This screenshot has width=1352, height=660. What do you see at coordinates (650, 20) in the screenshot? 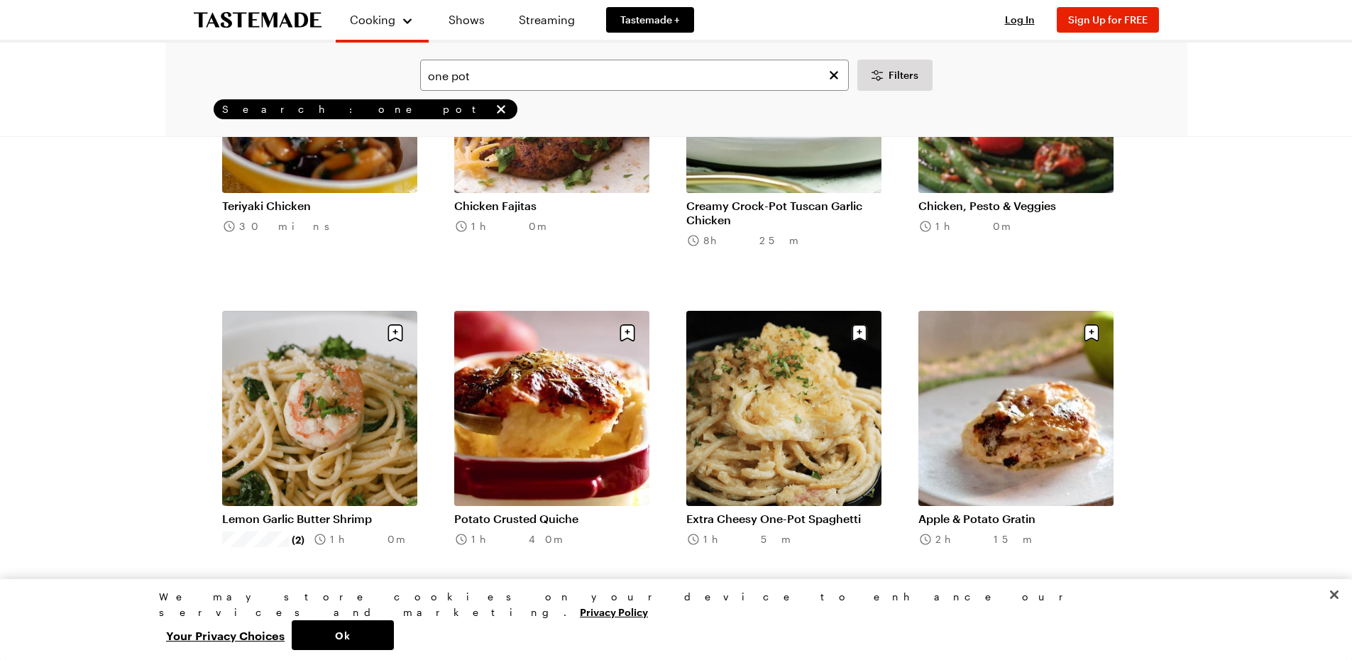
I see `span: Tastemade +` at bounding box center [650, 20].